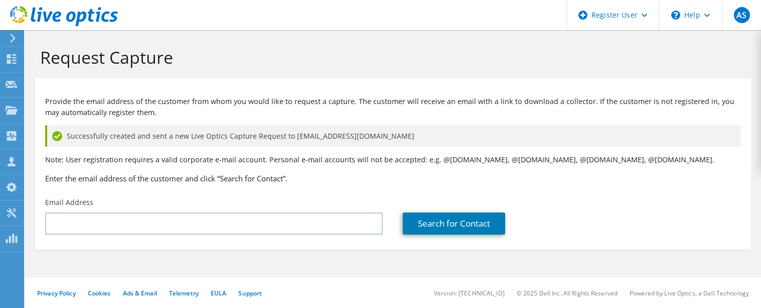 The image size is (761, 308). What do you see at coordinates (393, 178) in the screenshot?
I see `h3: Enter the email address of the customer and click “Search for Contact”.` at bounding box center [393, 178].